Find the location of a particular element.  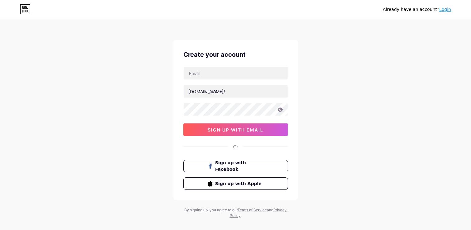

button: sign up with email is located at coordinates (236, 130).